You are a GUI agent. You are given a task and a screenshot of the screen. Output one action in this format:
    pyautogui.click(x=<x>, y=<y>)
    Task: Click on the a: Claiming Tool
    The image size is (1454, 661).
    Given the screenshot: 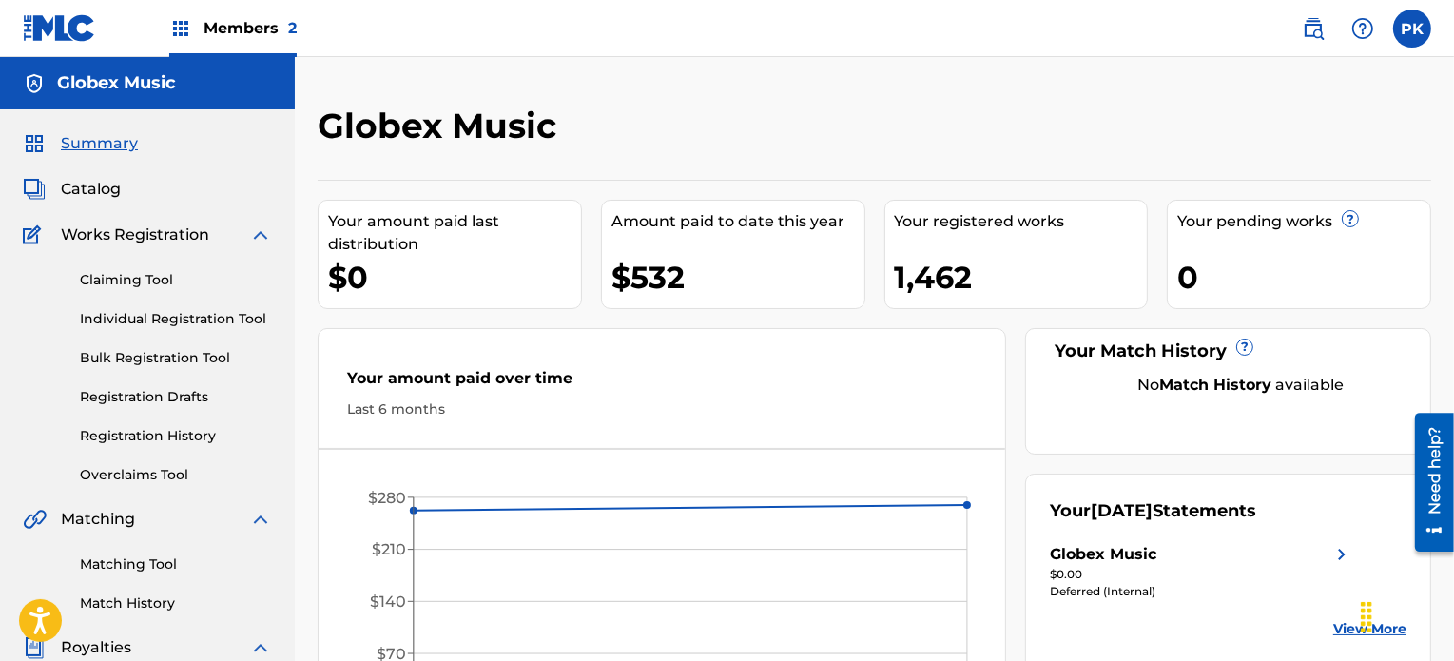 What is the action you would take?
    pyautogui.click(x=176, y=280)
    